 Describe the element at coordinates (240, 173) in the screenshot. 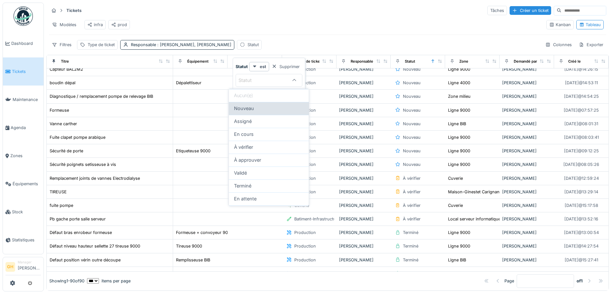

I see `span: Validé` at that location.